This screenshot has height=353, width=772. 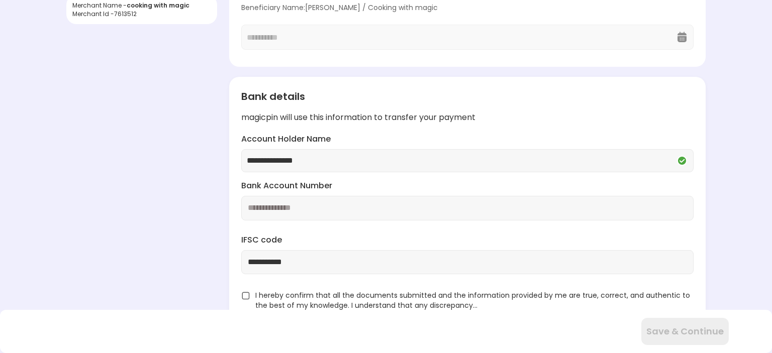 What do you see at coordinates (474, 300) in the screenshot?
I see `span: I hereby confirm that all the documents submitted and the information provided by me are true, co...` at bounding box center [474, 300].